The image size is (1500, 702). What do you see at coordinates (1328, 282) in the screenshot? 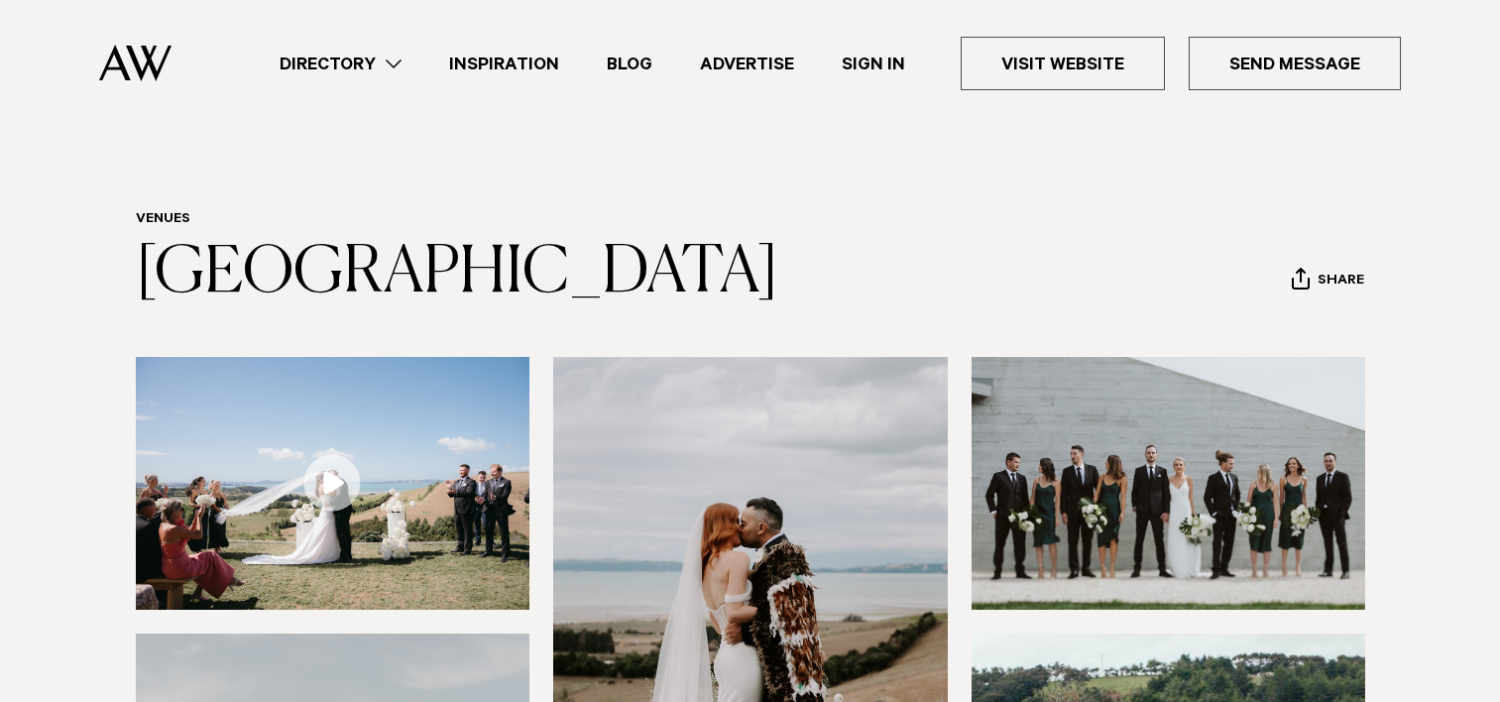
I see `button: Share` at bounding box center [1328, 282].